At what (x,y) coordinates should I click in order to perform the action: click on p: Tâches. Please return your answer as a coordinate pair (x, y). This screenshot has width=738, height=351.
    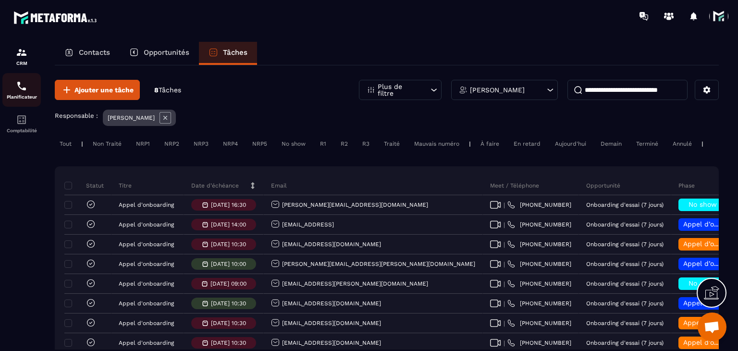
    Looking at the image, I should click on (235, 52).